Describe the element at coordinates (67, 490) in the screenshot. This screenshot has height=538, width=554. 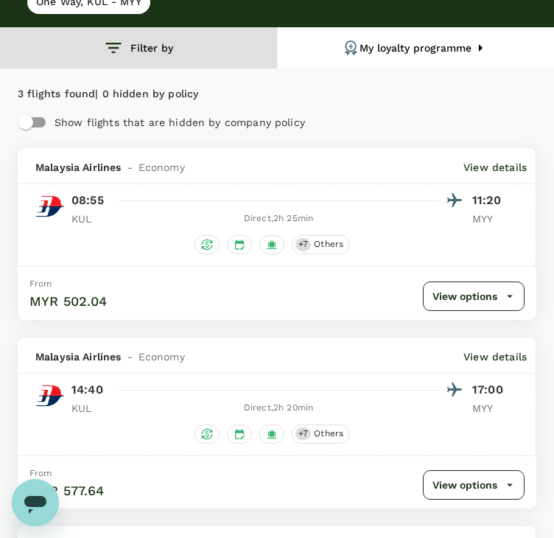
I see `p: MYR 577.64` at that location.